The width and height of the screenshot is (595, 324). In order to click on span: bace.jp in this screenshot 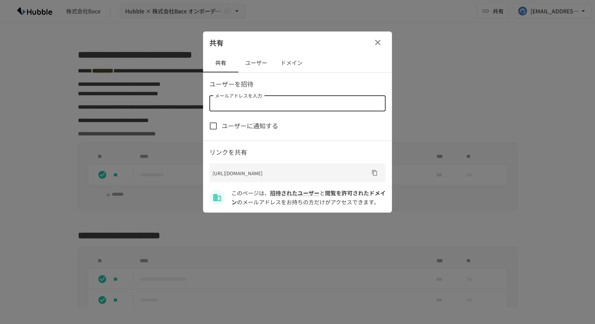, I will do `click(309, 197)`.